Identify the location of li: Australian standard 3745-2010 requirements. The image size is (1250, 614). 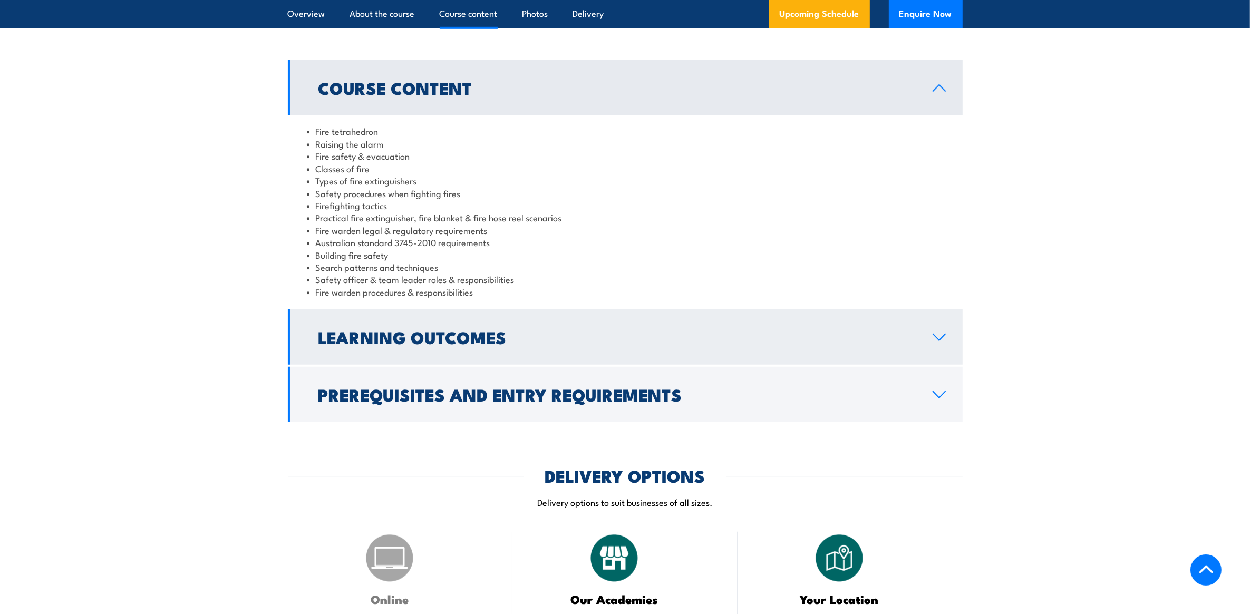
(625, 242).